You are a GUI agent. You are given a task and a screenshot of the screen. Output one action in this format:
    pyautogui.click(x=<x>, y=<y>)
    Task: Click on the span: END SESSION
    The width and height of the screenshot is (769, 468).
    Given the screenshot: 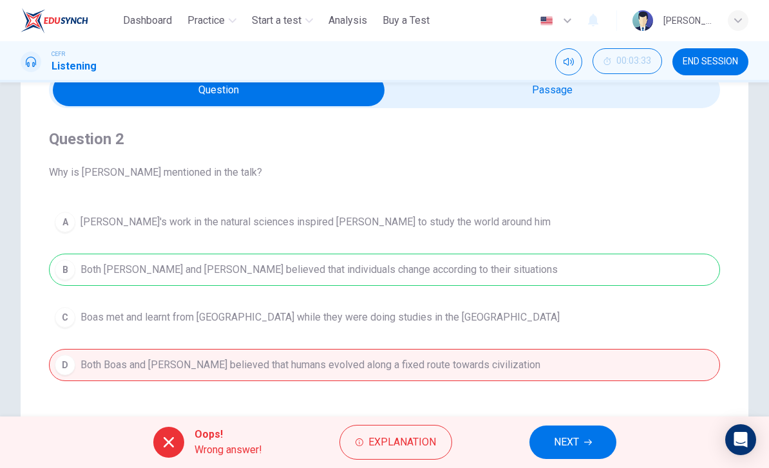 What is the action you would take?
    pyautogui.click(x=711, y=62)
    